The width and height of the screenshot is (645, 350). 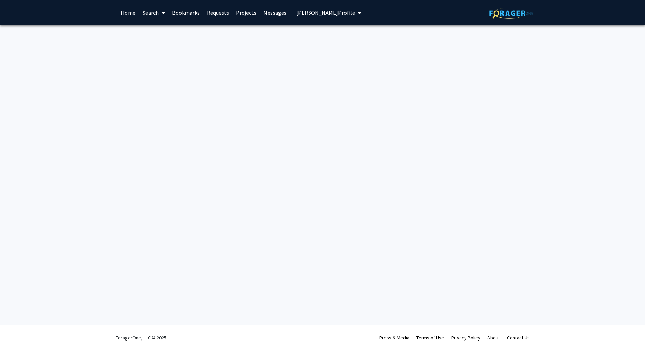 I want to click on a: Home, so click(x=128, y=13).